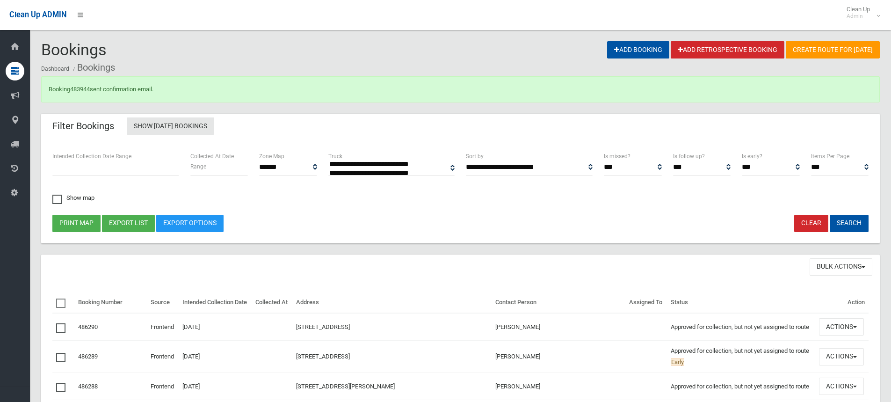 This screenshot has height=402, width=891. Describe the element at coordinates (392, 303) in the screenshot. I see `th: Address` at that location.